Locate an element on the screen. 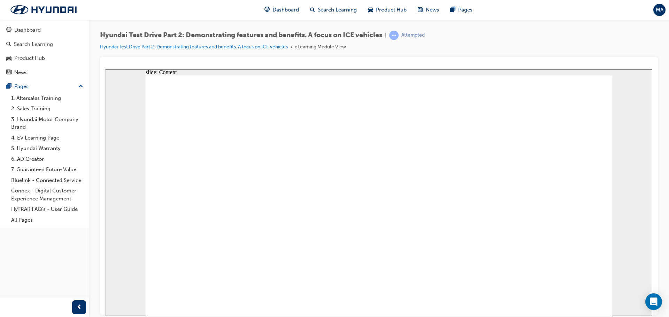 This screenshot has height=317, width=669. div: Search Learning is located at coordinates (33, 44).